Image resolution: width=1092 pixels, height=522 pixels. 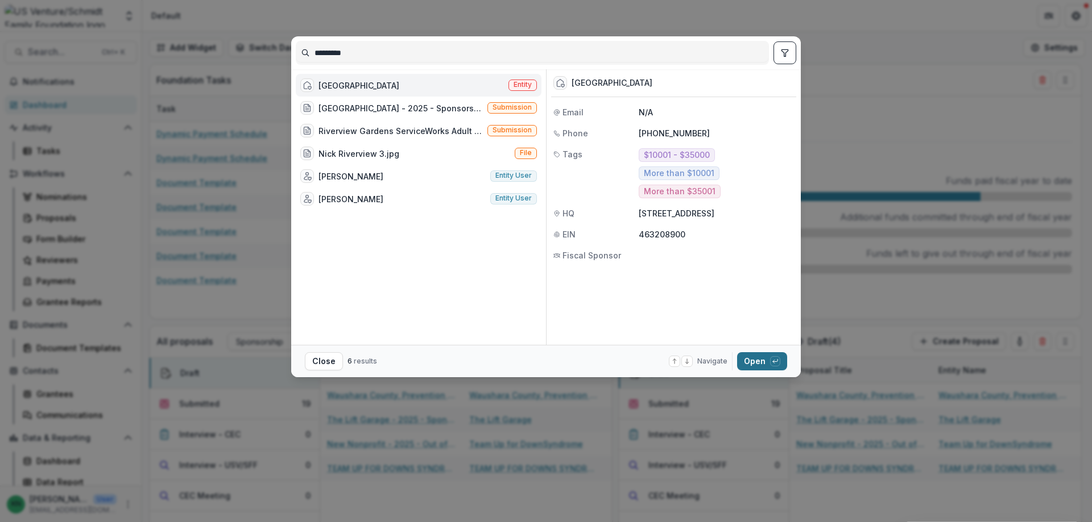 What do you see at coordinates (785, 53) in the screenshot?
I see `button: toggle filters` at bounding box center [785, 53].